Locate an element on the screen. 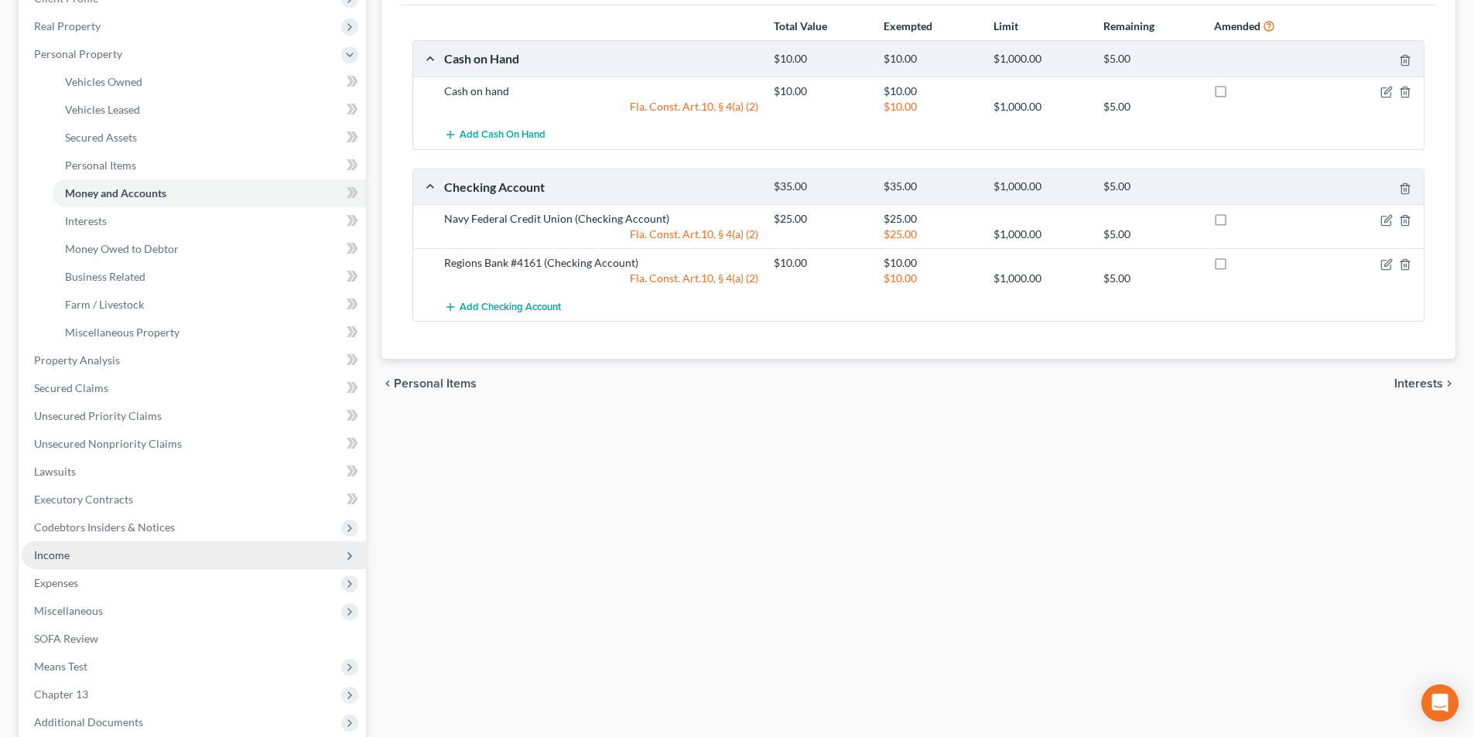 The width and height of the screenshot is (1474, 737). span: Means Test is located at coordinates (60, 666).